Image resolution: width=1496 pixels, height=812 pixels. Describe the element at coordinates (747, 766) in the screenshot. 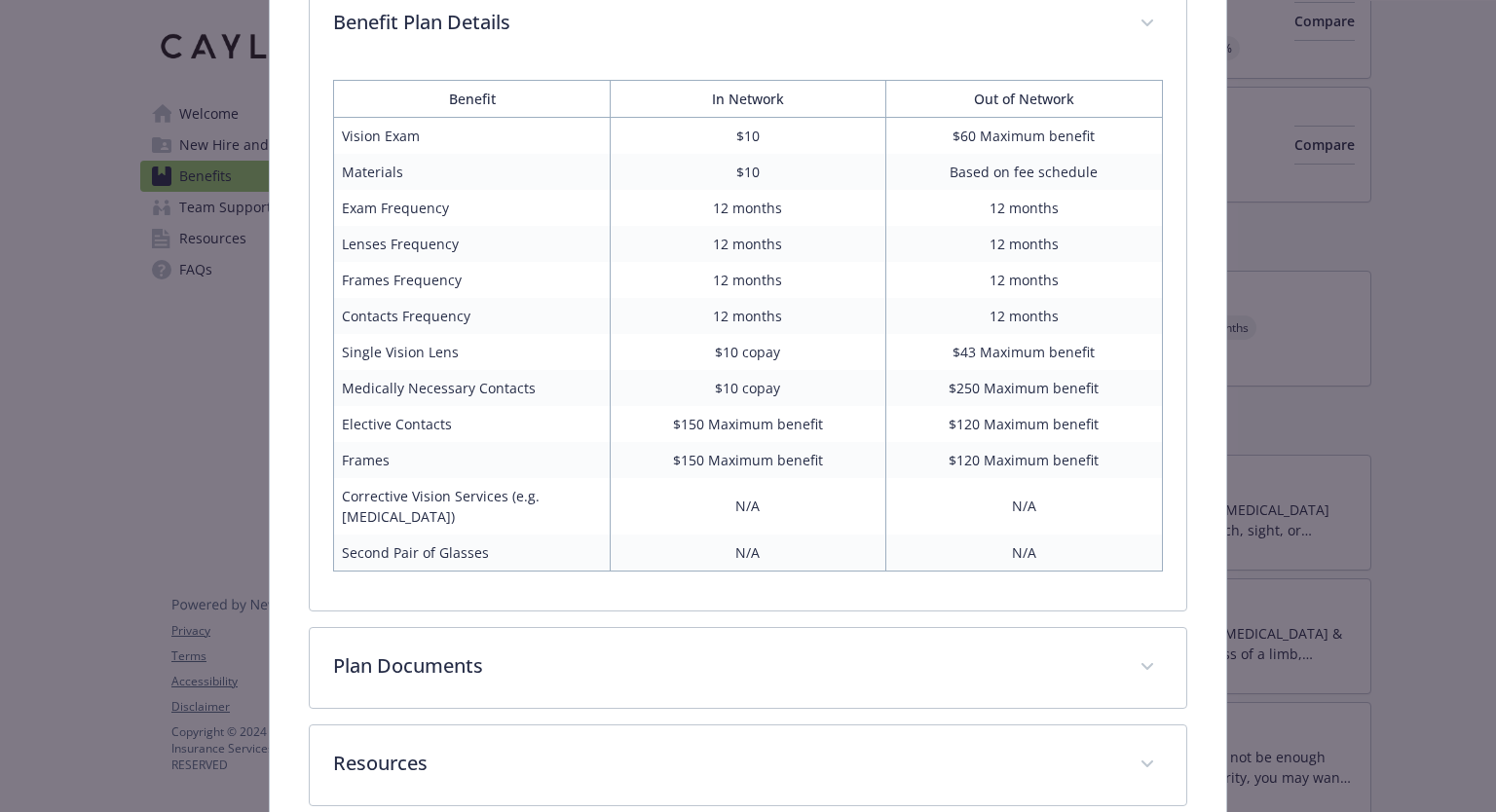

I see `div: Resources` at that location.